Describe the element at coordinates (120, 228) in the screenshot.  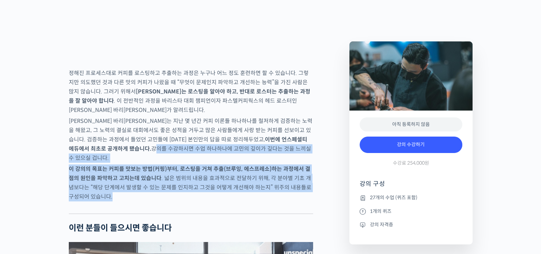
I see `strong: 이런 분들이 들으시면 좋습니다` at that location.